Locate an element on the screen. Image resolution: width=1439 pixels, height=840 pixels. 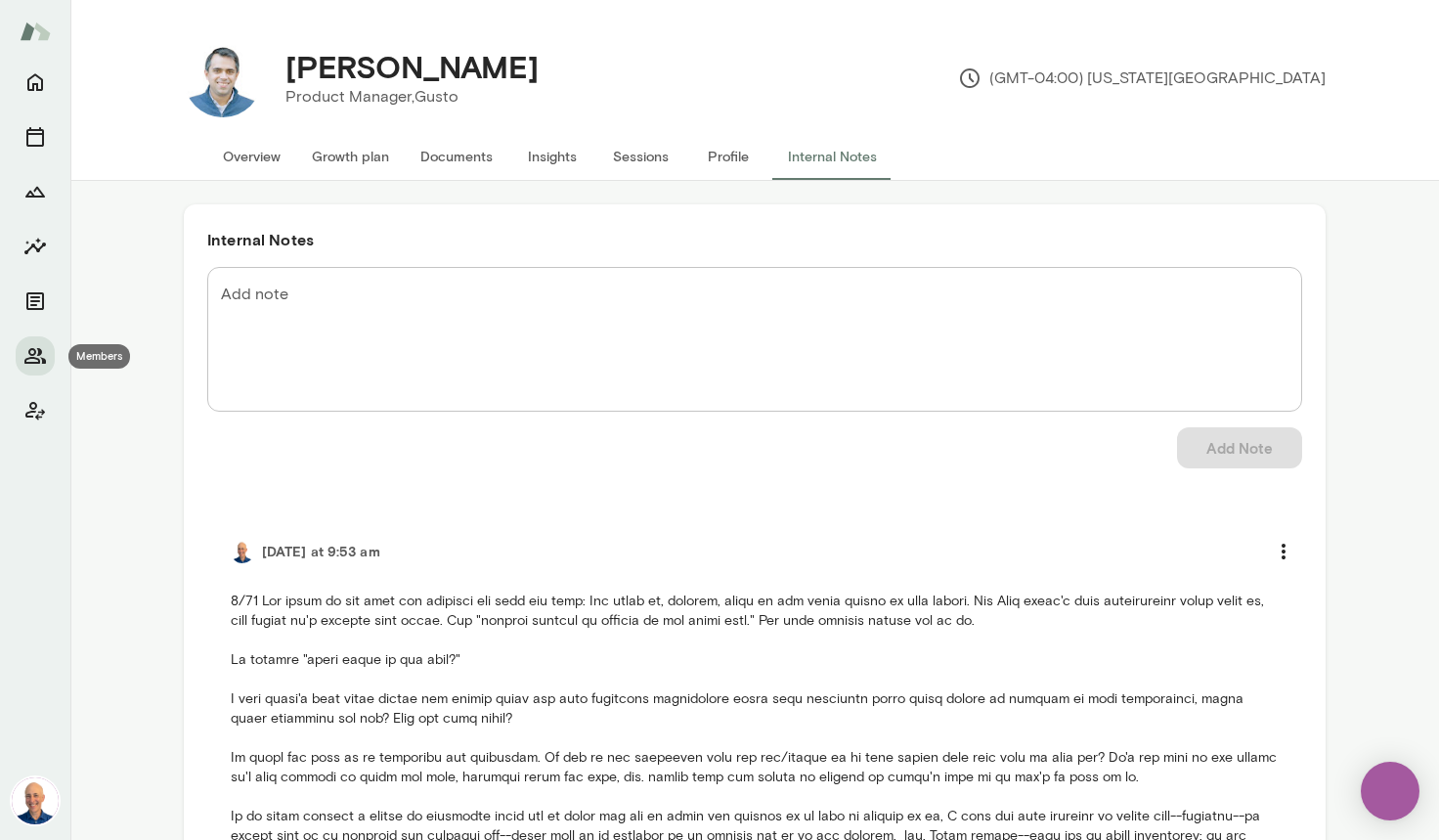
button: more is located at coordinates (1283, 551).